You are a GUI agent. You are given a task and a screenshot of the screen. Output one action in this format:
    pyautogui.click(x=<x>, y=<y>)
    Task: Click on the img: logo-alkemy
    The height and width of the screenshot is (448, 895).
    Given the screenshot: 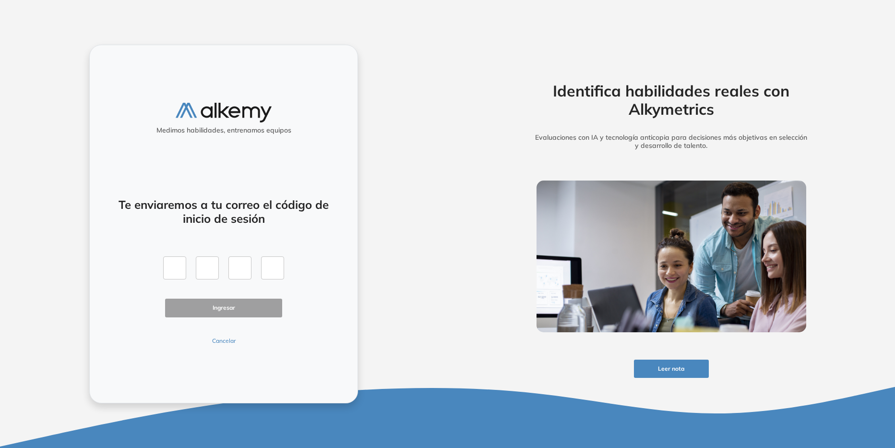 What is the action you would take?
    pyautogui.click(x=224, y=112)
    